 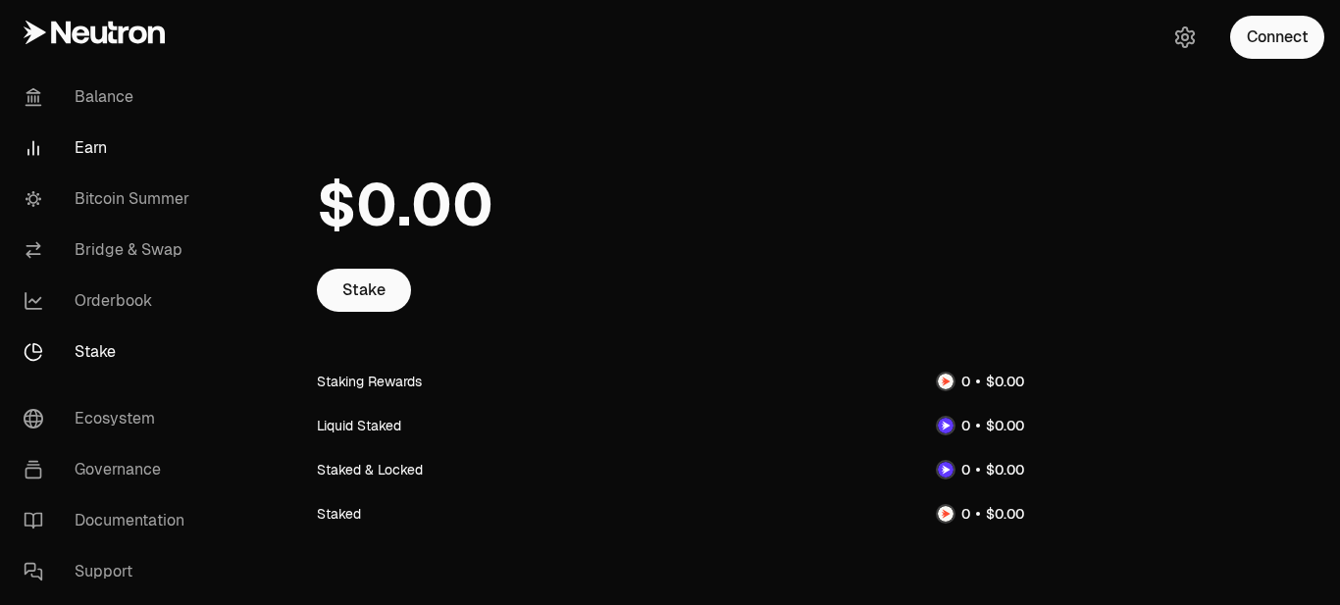 I want to click on div: Staking Rewards, so click(x=369, y=381).